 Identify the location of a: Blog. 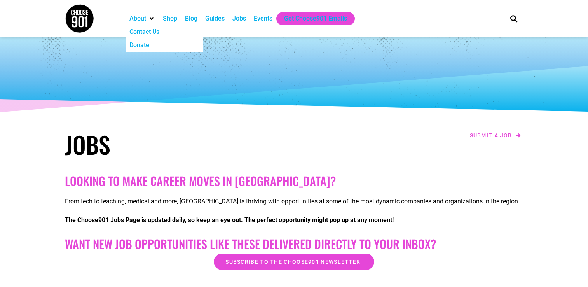
(191, 19).